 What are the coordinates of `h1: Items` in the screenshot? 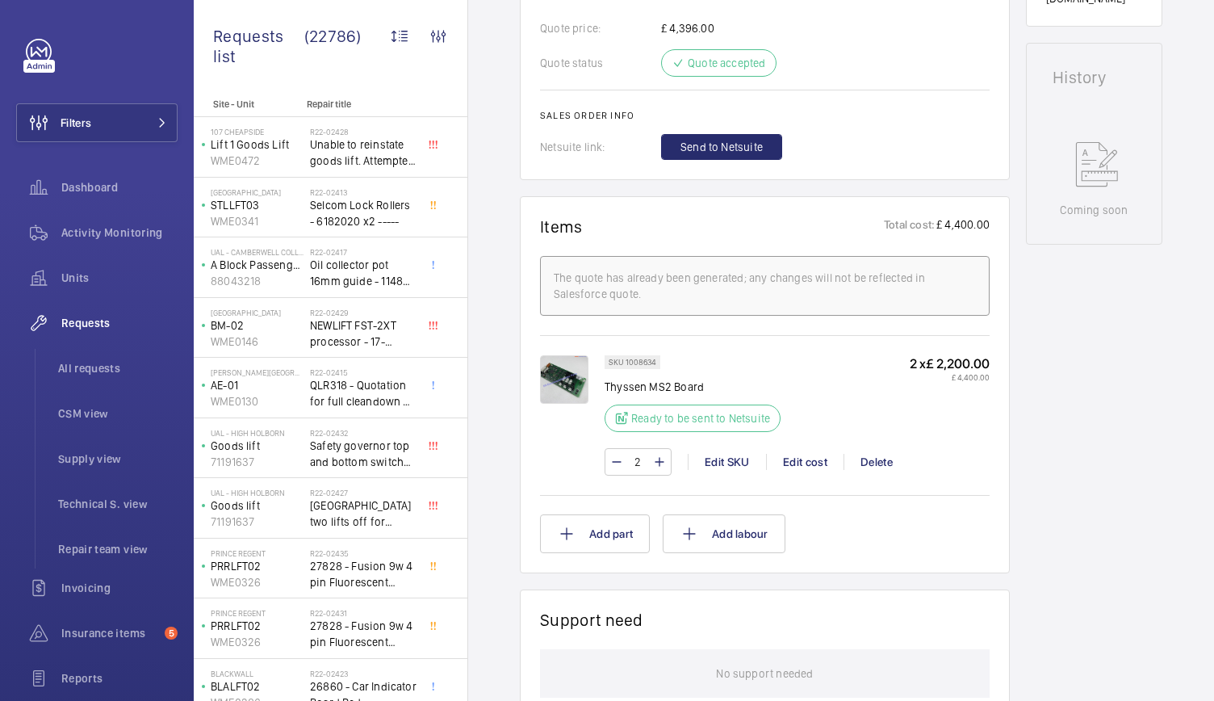 It's located at (561, 226).